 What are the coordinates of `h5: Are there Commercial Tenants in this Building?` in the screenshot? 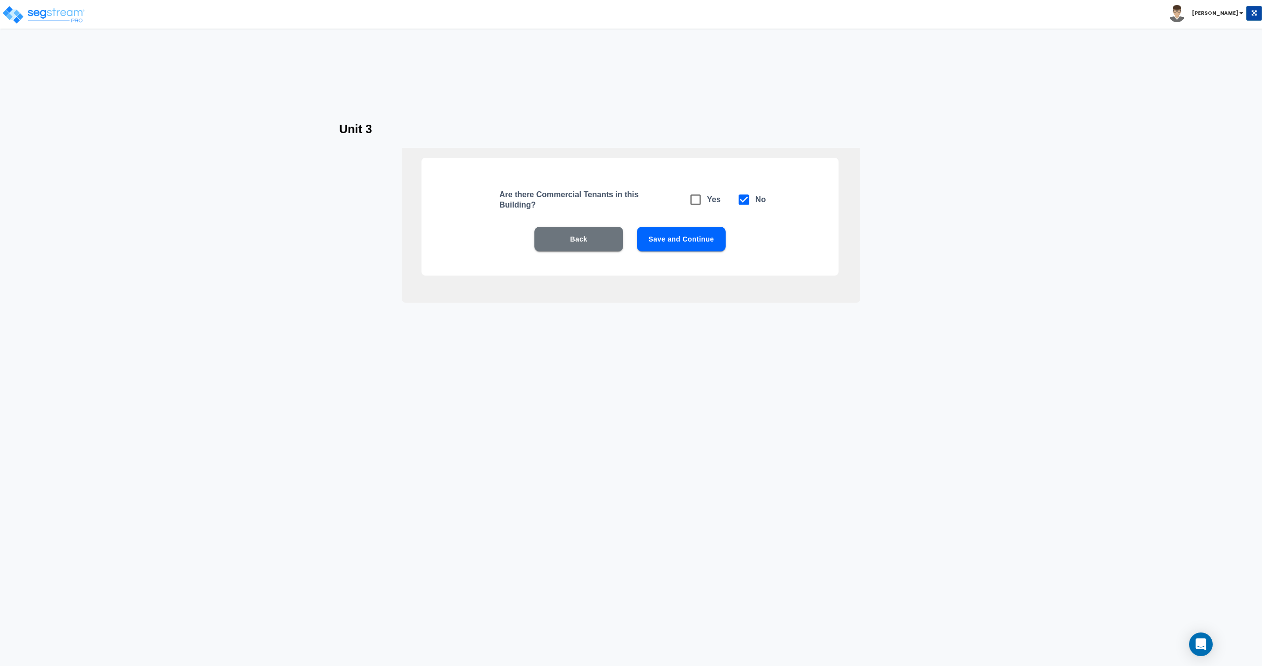 It's located at (588, 200).